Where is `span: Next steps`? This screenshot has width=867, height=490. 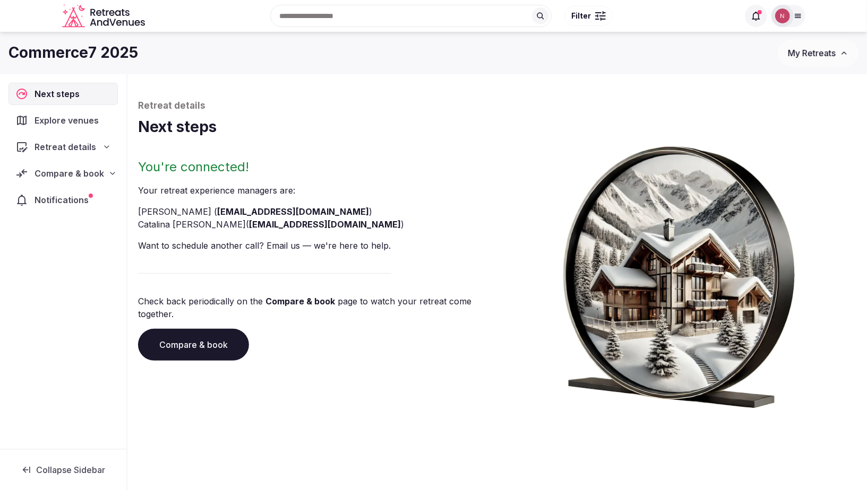
span: Next steps is located at coordinates (59, 94).